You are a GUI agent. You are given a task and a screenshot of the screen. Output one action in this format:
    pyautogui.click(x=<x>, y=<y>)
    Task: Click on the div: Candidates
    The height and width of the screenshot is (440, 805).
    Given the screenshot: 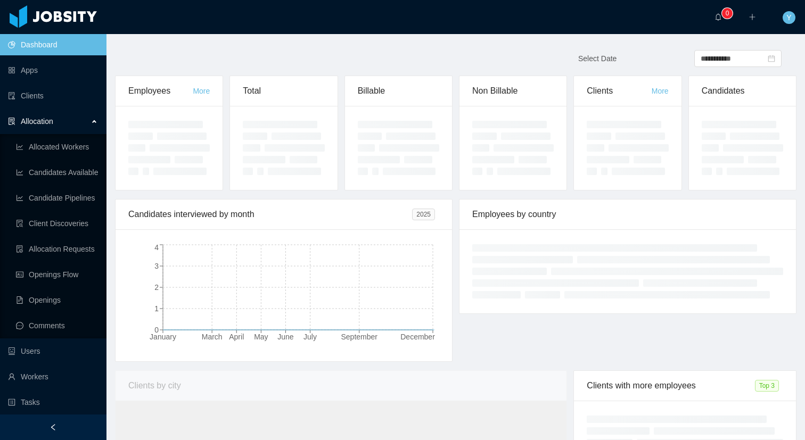 What is the action you would take?
    pyautogui.click(x=742, y=91)
    